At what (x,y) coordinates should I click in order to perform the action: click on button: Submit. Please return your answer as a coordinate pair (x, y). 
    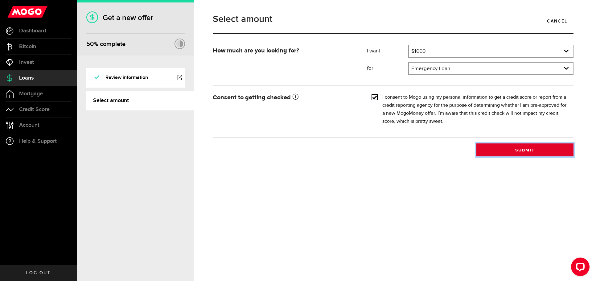
    Looking at the image, I should click on (525, 150).